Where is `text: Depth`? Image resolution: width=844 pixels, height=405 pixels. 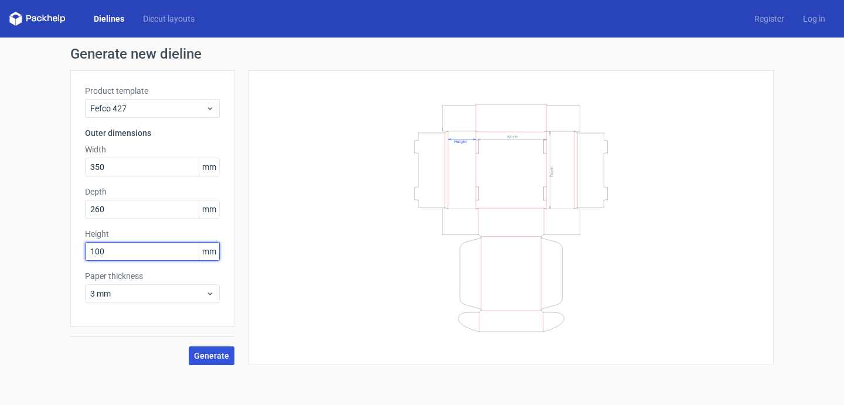
text: Depth is located at coordinates (552, 171).